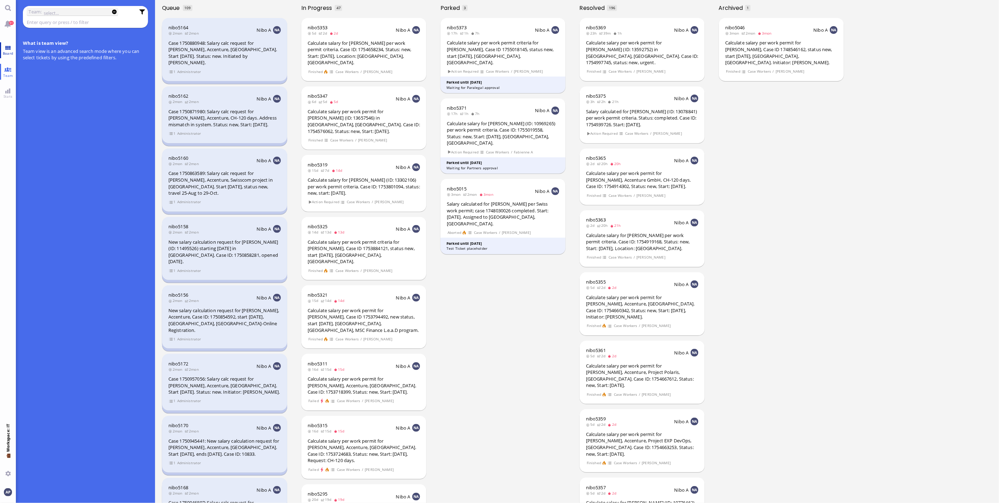  Describe the element at coordinates (596, 158) in the screenshot. I see `a: nibo5365` at that location.